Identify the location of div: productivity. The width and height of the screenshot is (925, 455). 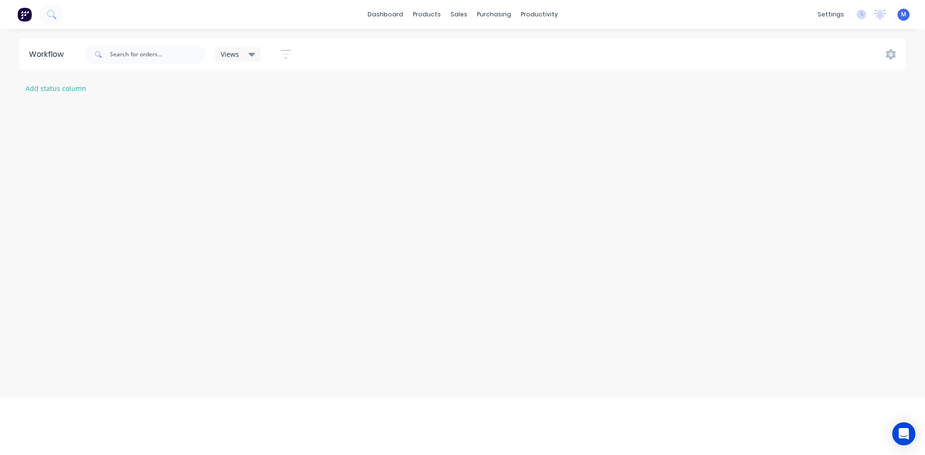
(539, 14).